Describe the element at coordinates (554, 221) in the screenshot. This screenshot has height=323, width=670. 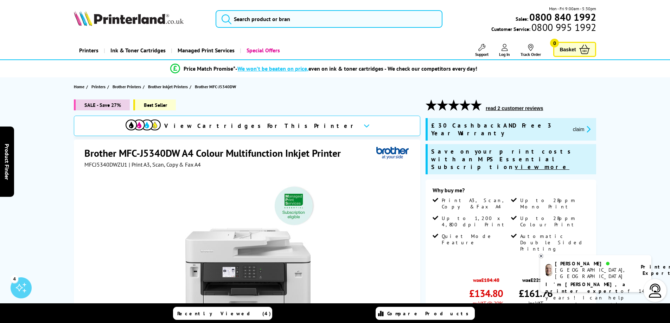
I see `span: Up to 28ppm Colour Print` at that location.